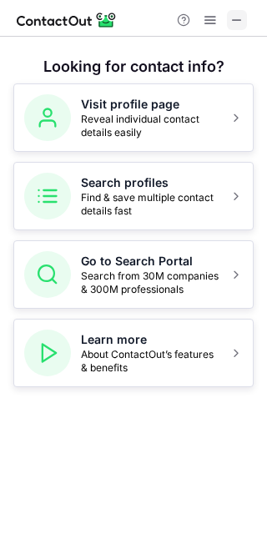 The image size is (267, 534). What do you see at coordinates (67, 20) in the screenshot?
I see `img: ContactOut v5.3.10` at bounding box center [67, 20].